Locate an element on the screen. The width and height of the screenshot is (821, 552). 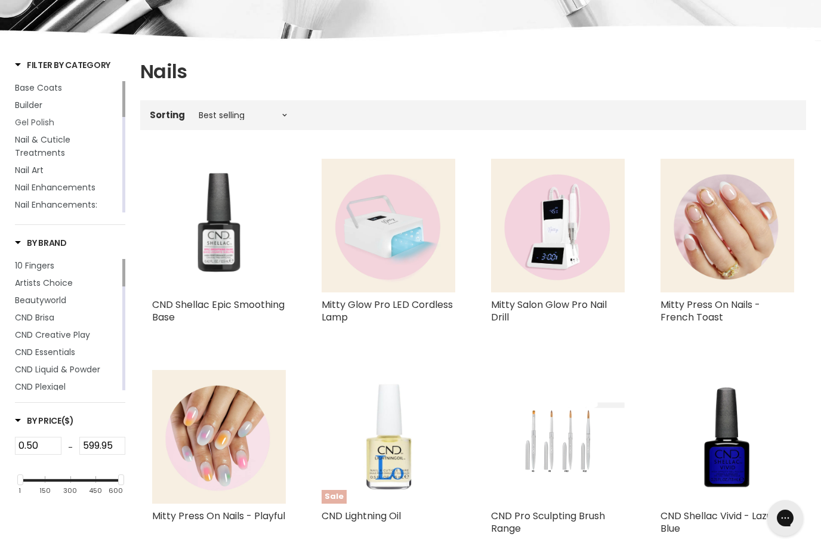
img: Mitty Press On Nails - Playful is located at coordinates (219, 437).